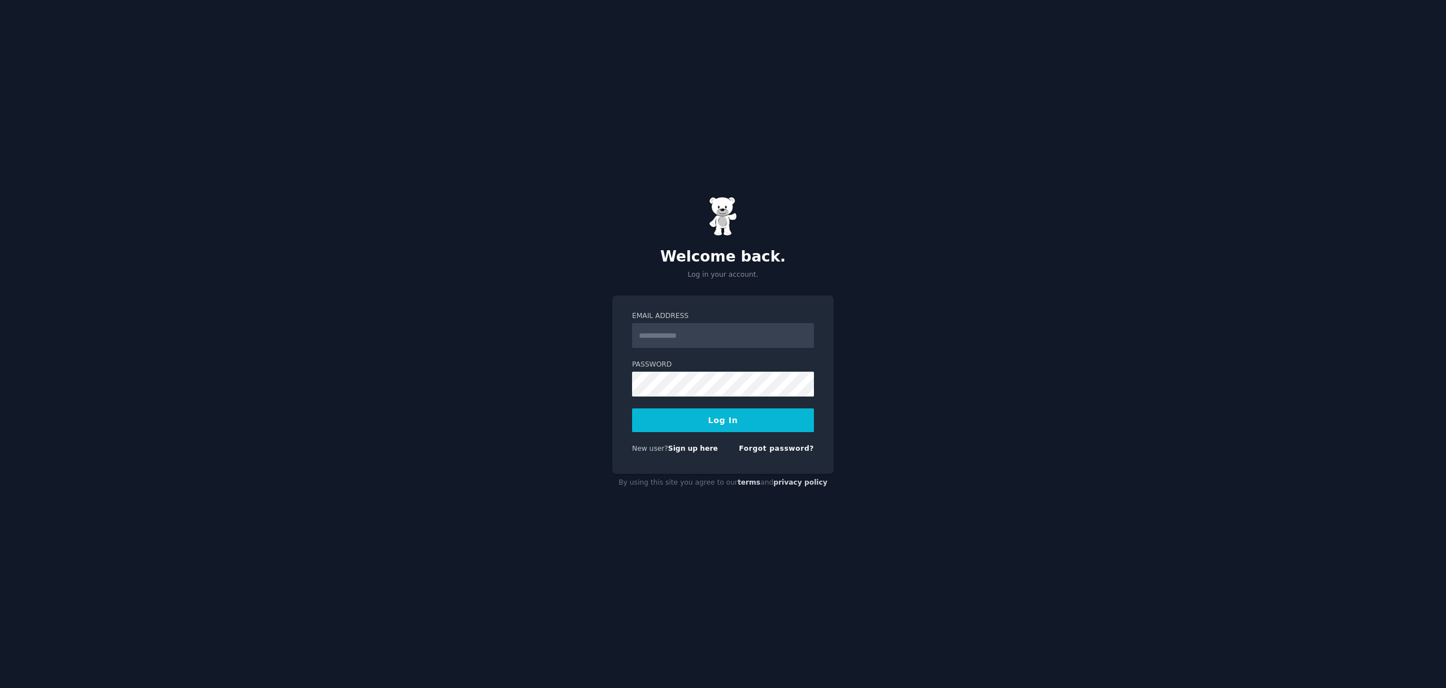  What do you see at coordinates (723, 257) in the screenshot?
I see `h2: Welcome back.` at bounding box center [723, 257].